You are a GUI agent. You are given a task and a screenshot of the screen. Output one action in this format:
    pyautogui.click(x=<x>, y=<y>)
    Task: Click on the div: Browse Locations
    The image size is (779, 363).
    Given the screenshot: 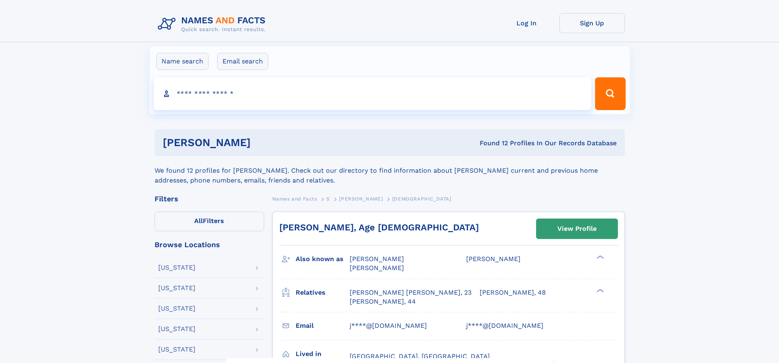 What is the action you would take?
    pyautogui.click(x=209, y=245)
    